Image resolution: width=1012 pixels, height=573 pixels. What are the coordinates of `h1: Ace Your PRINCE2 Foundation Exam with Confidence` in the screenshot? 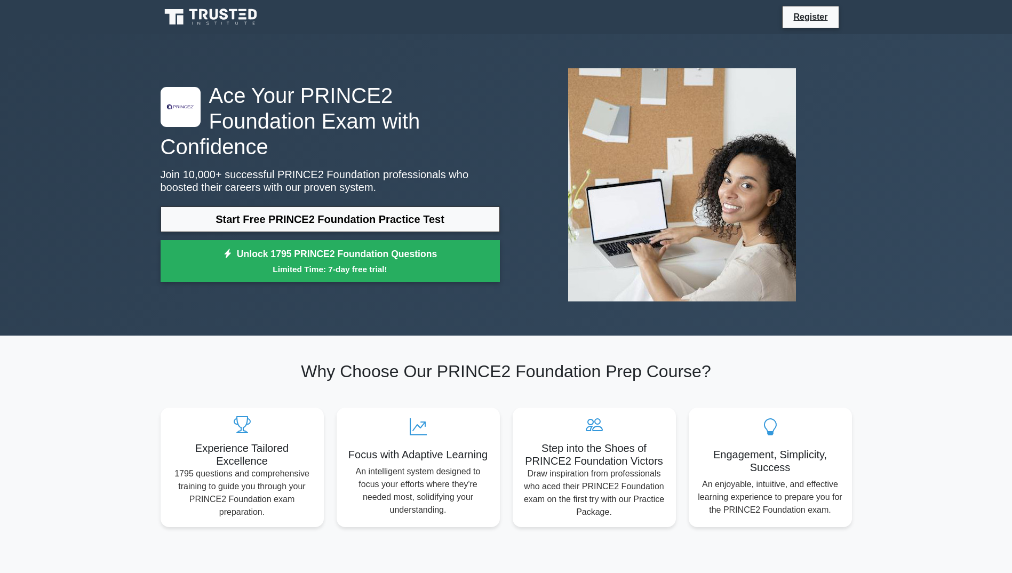 It's located at (330, 121).